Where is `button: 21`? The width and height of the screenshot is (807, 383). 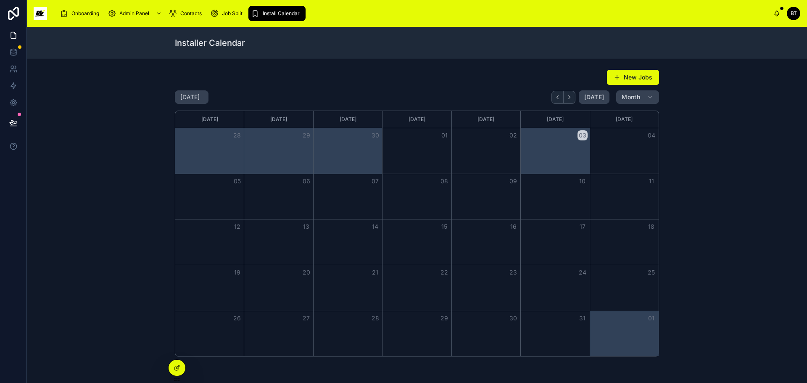
button: 21 is located at coordinates (375, 272).